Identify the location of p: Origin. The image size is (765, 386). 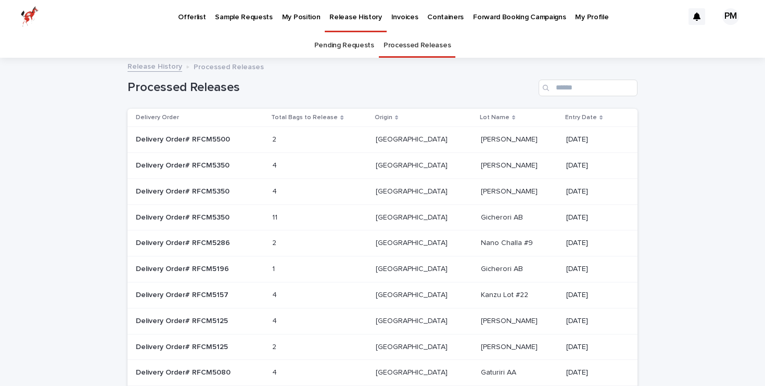
(383, 118).